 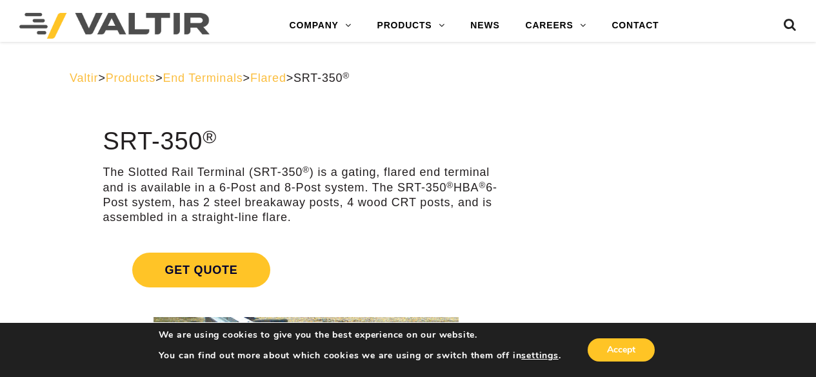 I want to click on a: CAREERS, so click(x=556, y=26).